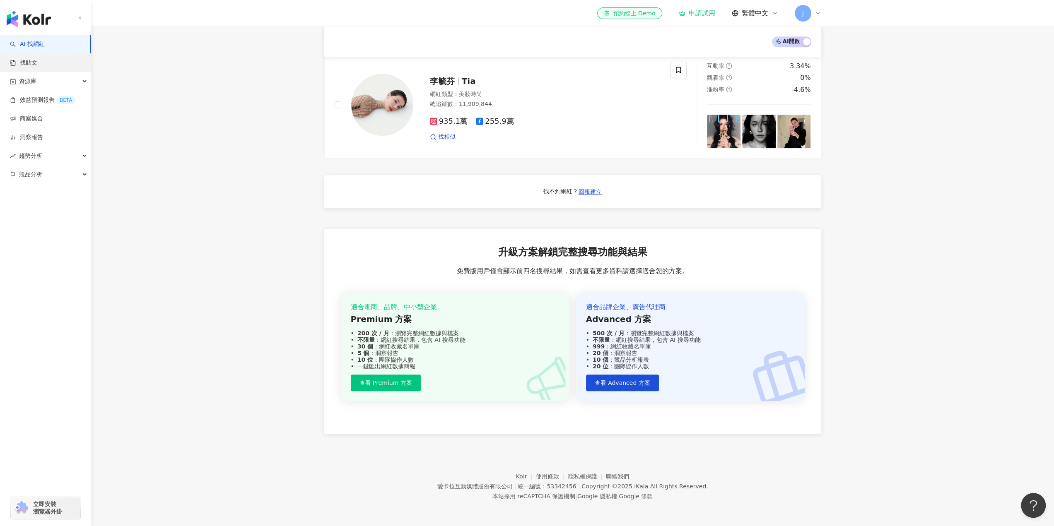 The width and height of the screenshot is (1054, 526). I want to click on a: 申請試用, so click(697, 13).